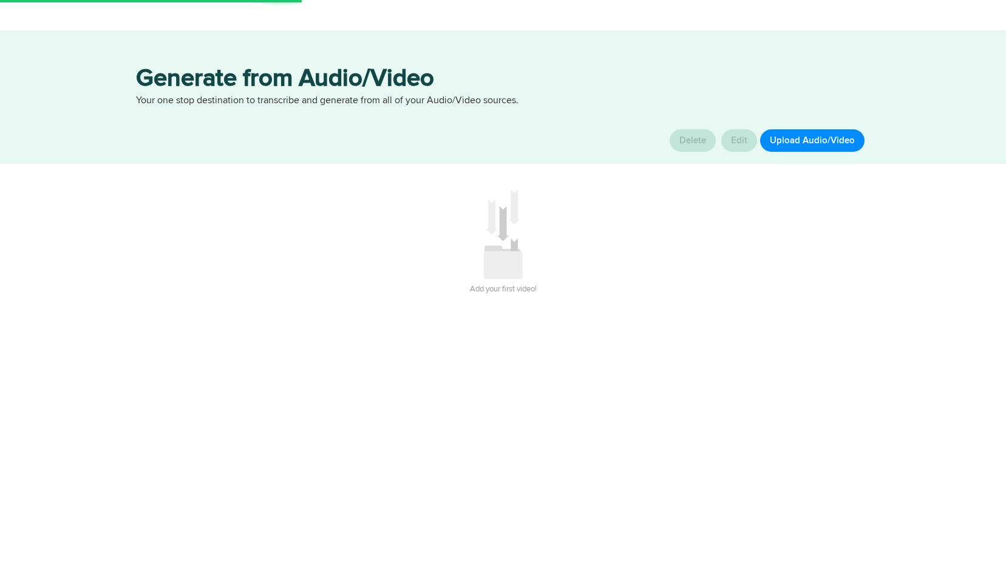  Describe the element at coordinates (503, 234) in the screenshot. I see `img: icon_add_something.svg` at that location.